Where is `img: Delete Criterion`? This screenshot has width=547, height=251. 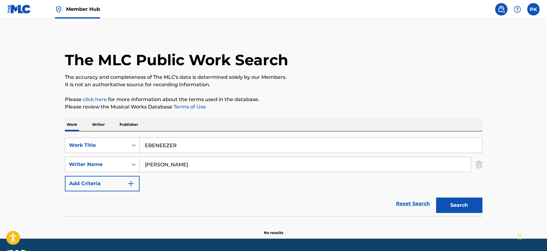 img: Delete Criterion is located at coordinates (479, 164).